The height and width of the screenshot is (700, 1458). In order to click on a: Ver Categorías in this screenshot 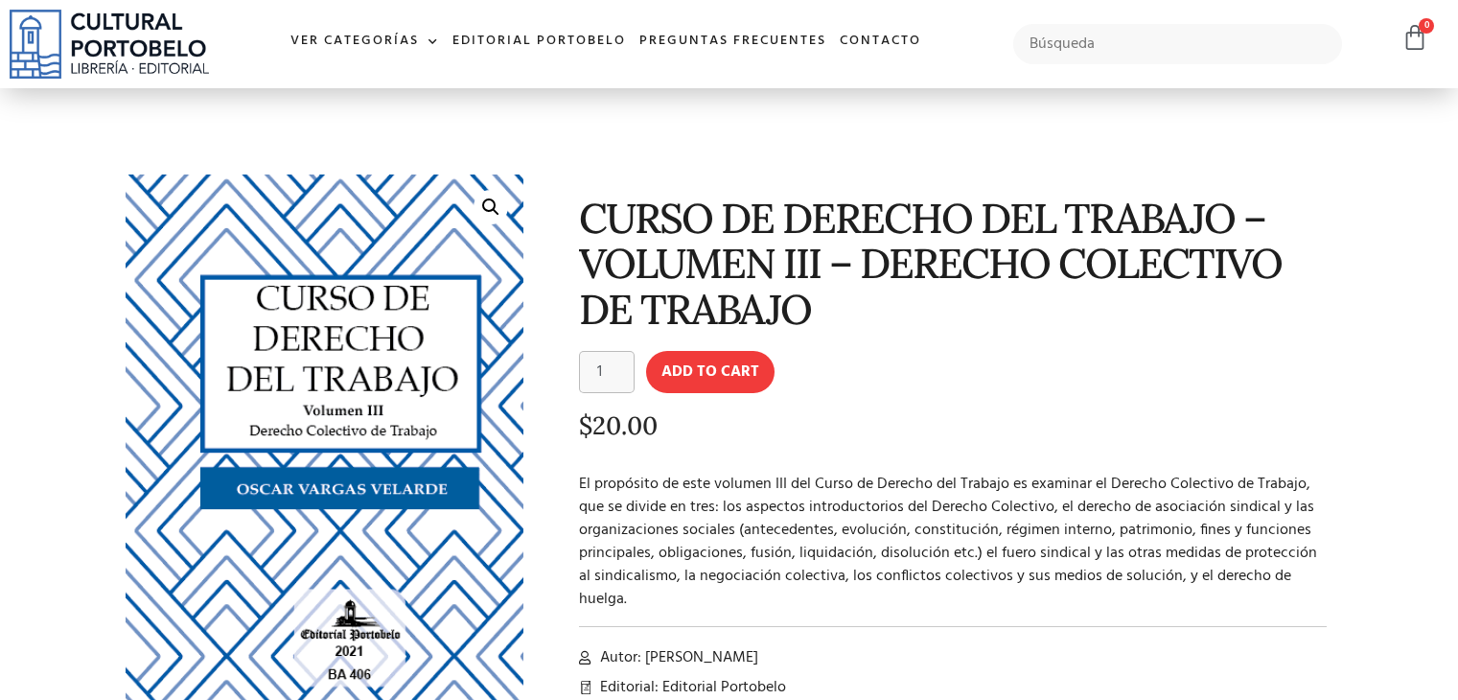, I will do `click(364, 41)`.